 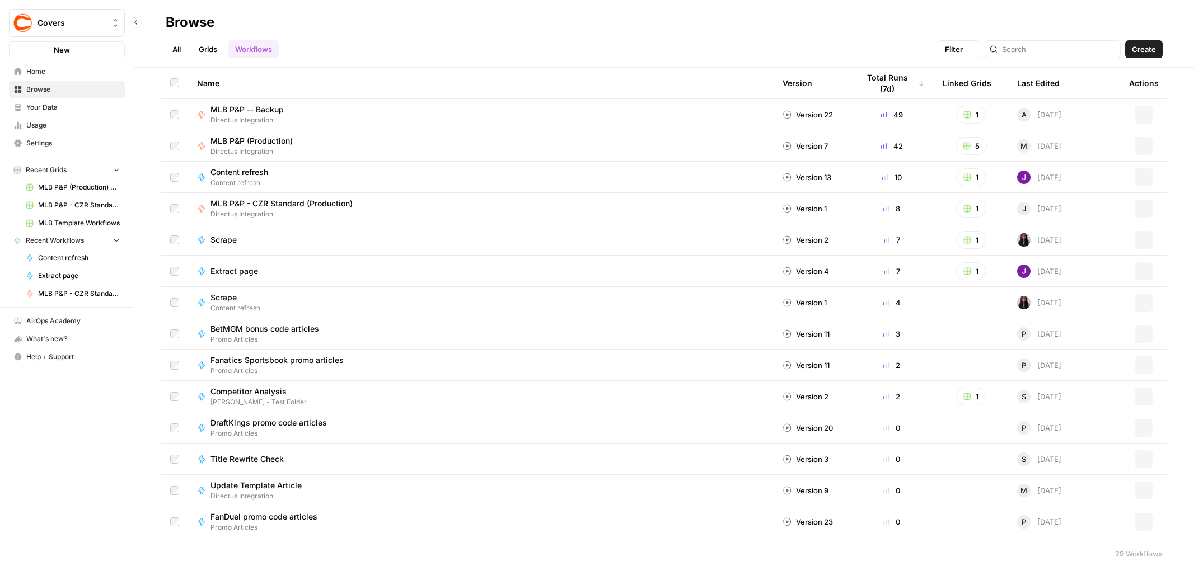 I want to click on a: AirOps Academy, so click(x=67, y=321).